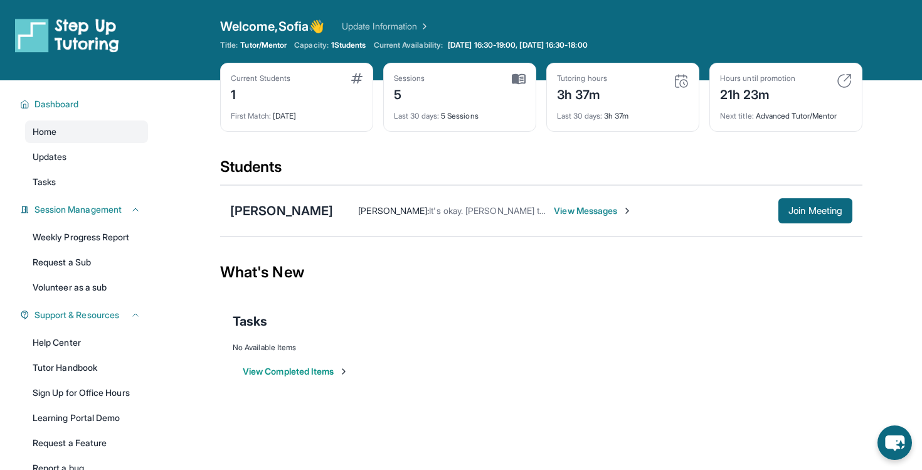 The image size is (922, 470). What do you see at coordinates (409, 93) in the screenshot?
I see `div: 5` at bounding box center [409, 93].